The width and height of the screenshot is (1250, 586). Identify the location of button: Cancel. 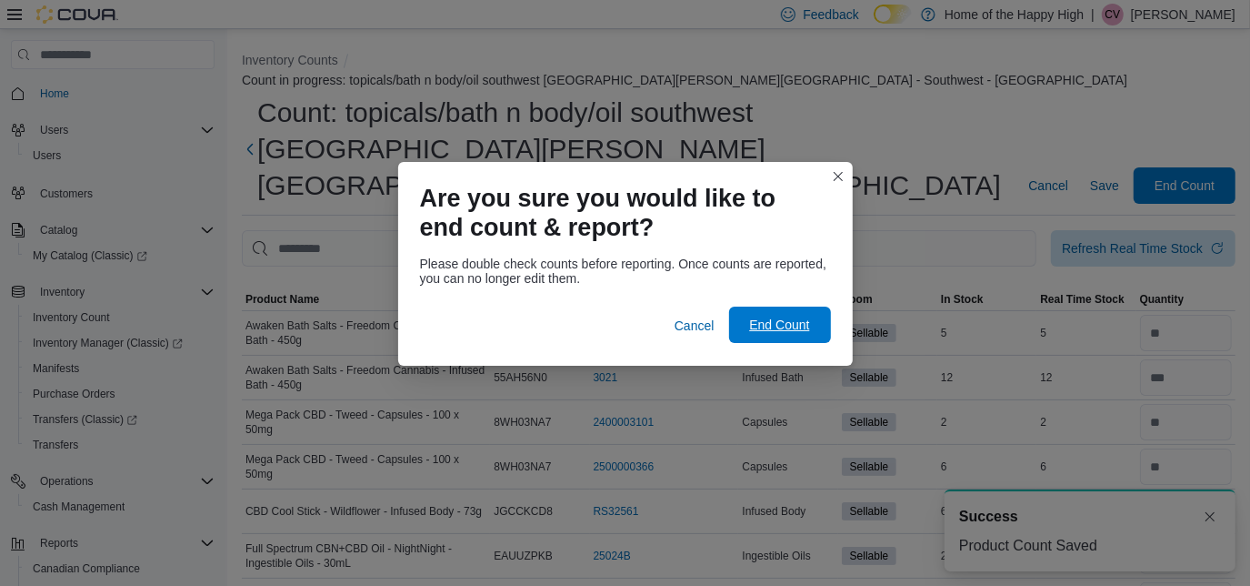
(695, 326).